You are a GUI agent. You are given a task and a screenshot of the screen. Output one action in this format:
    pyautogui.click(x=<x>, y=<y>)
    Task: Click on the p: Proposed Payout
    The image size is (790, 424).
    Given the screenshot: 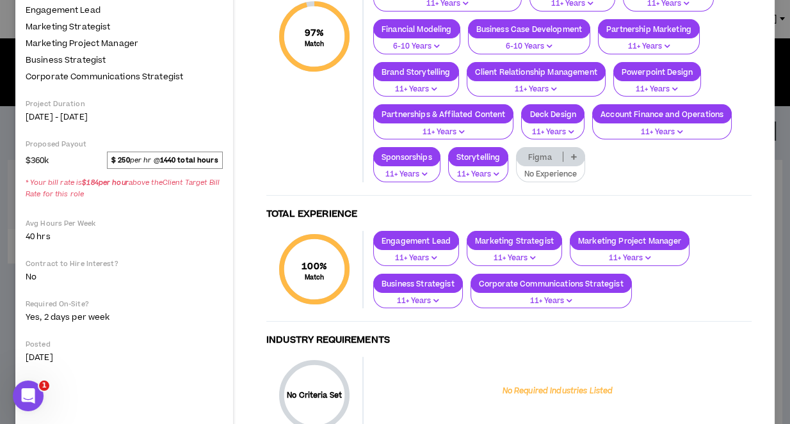 What is the action you would take?
    pyautogui.click(x=124, y=144)
    